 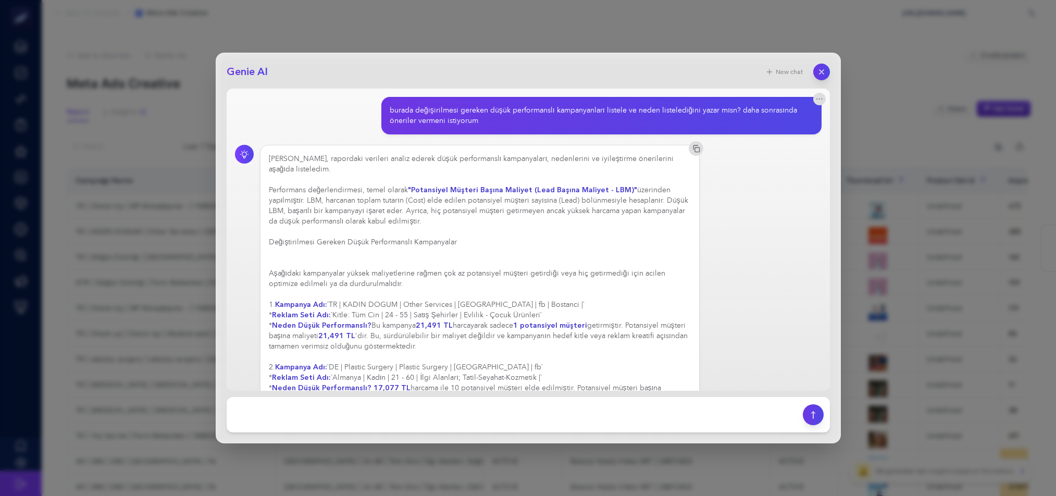 What do you see at coordinates (597, 116) in the screenshot?
I see `div: burada değişirilmesi gereken düşük performanslı kampanyanları listele ve neden listelediğini yaza...` at bounding box center [597, 116].